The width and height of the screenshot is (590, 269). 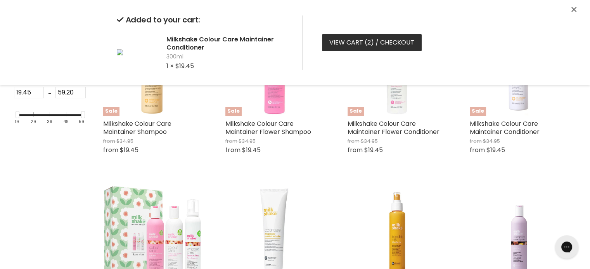 What do you see at coordinates (170, 66) in the screenshot?
I see `span: 1 ×` at bounding box center [170, 66].